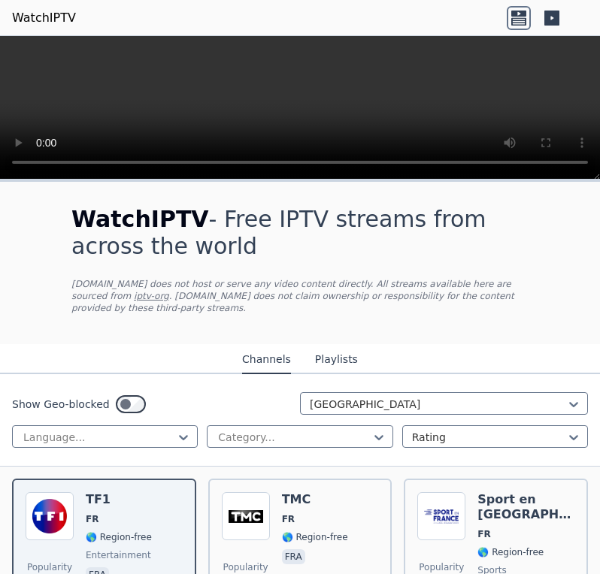 Image resolution: width=600 pixels, height=574 pixels. What do you see at coordinates (266, 360) in the screenshot?
I see `button: Channels` at bounding box center [266, 360].